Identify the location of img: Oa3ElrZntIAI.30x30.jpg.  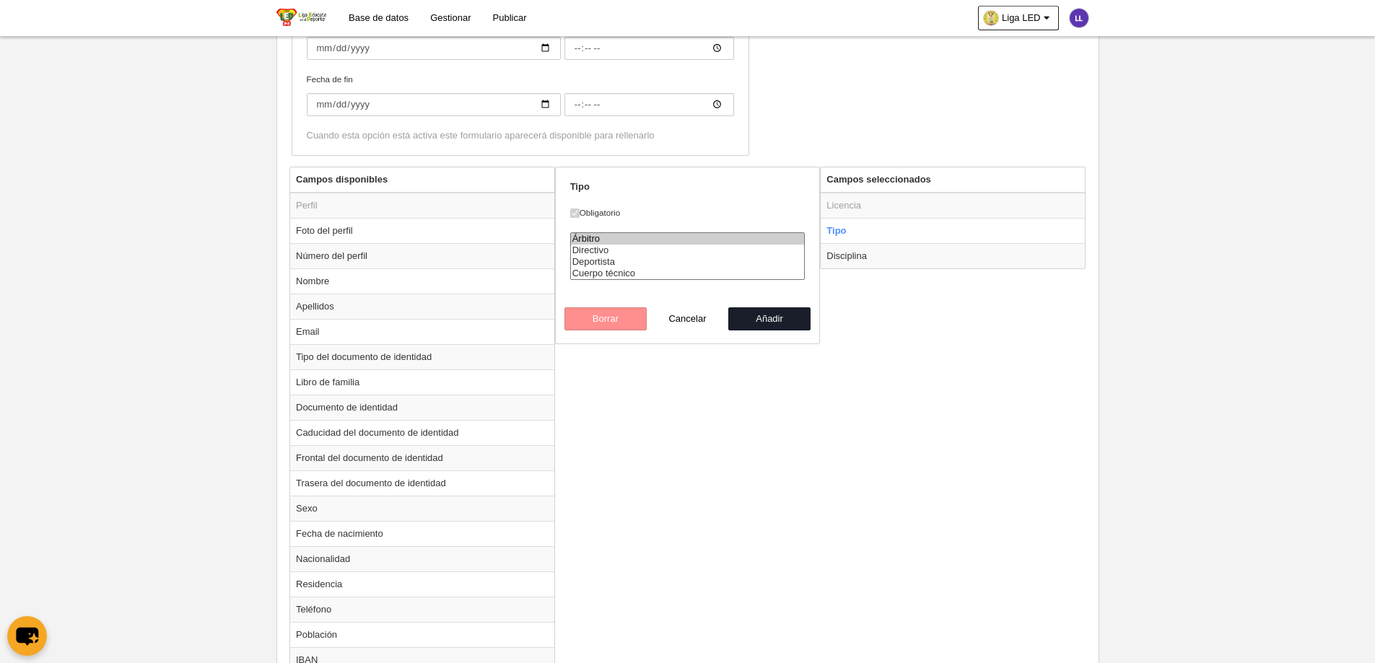
(991, 18).